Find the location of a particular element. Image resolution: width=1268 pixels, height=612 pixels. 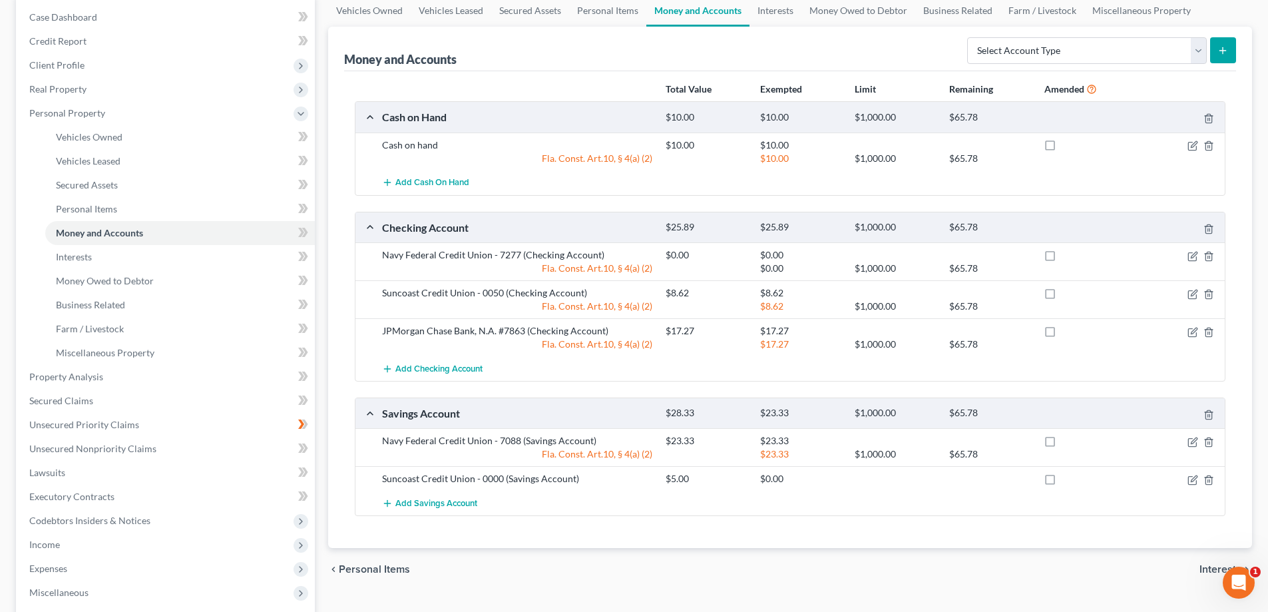

i: chevron_right is located at coordinates (1247, 569).